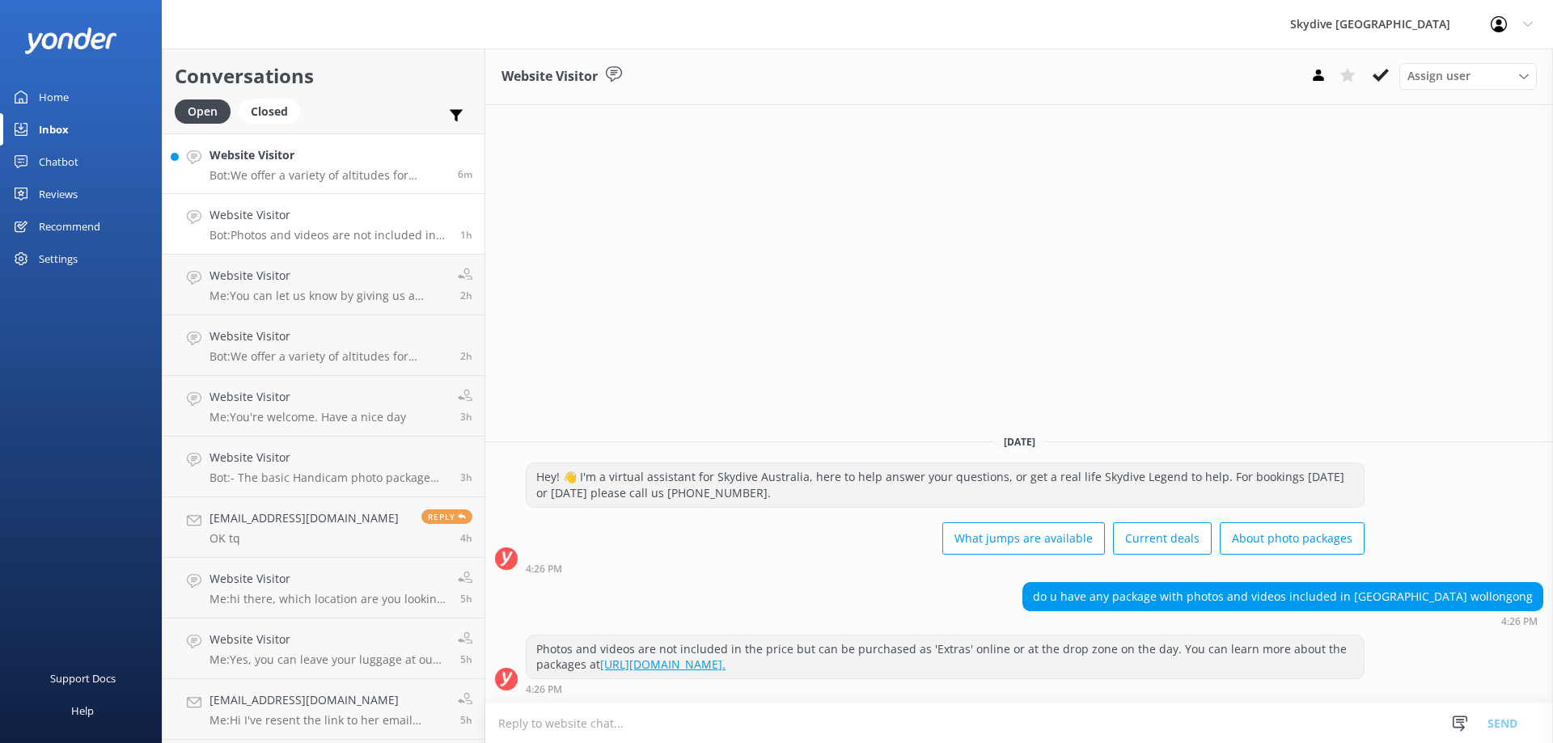 This screenshot has height=743, width=1553. I want to click on span: Sep 03 2025 12:26pm (UTC +10:00) Australia/Brisbane, so click(466, 720).